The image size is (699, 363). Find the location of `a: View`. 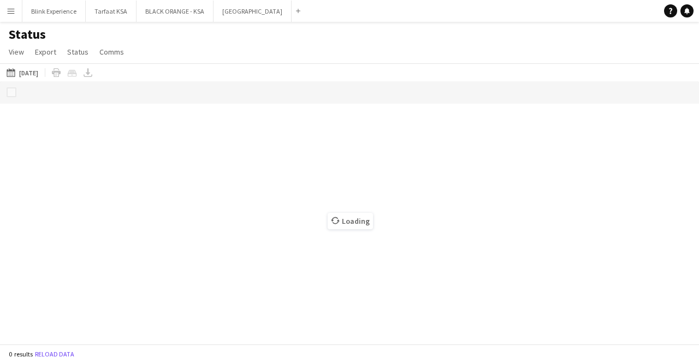

a: View is located at coordinates (16, 52).